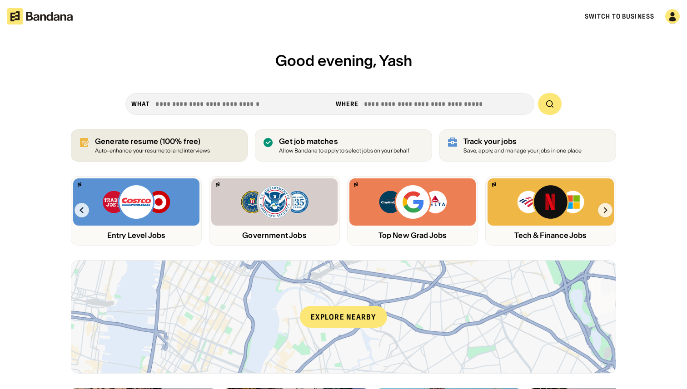  I want to click on div: Save, apply, and manage your jobs in one place, so click(523, 151).